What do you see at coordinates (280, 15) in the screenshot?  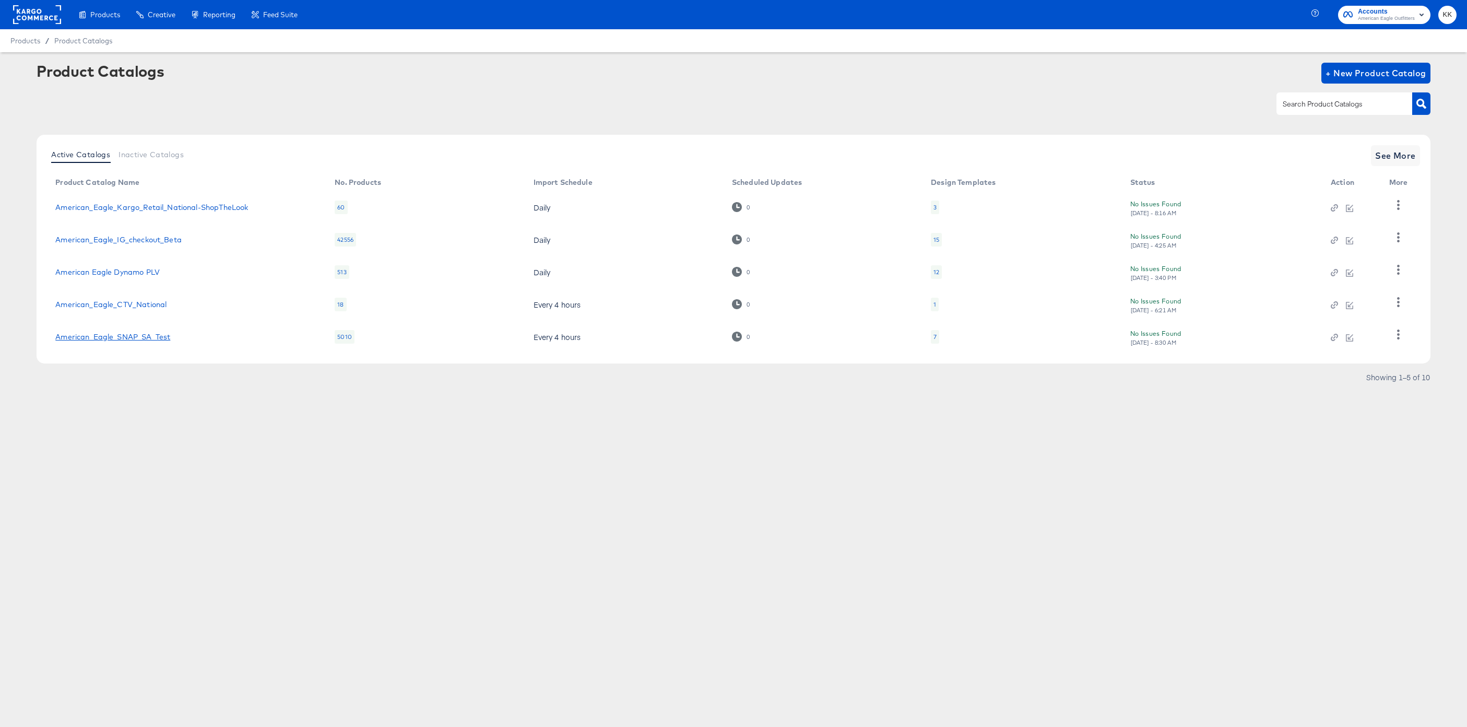 I see `span: Feed Suite` at bounding box center [280, 15].